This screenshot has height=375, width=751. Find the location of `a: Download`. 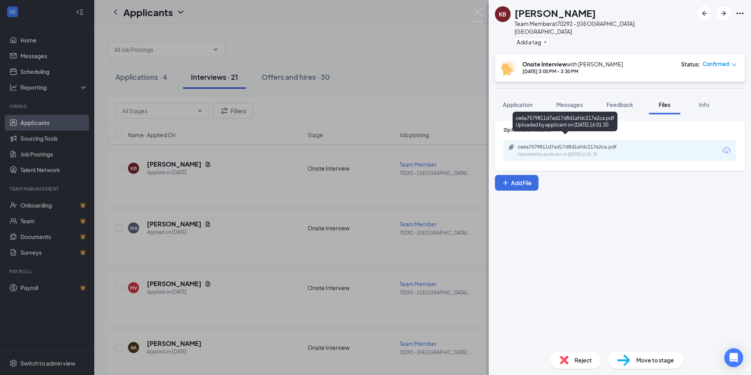

a: Download is located at coordinates (727, 151).